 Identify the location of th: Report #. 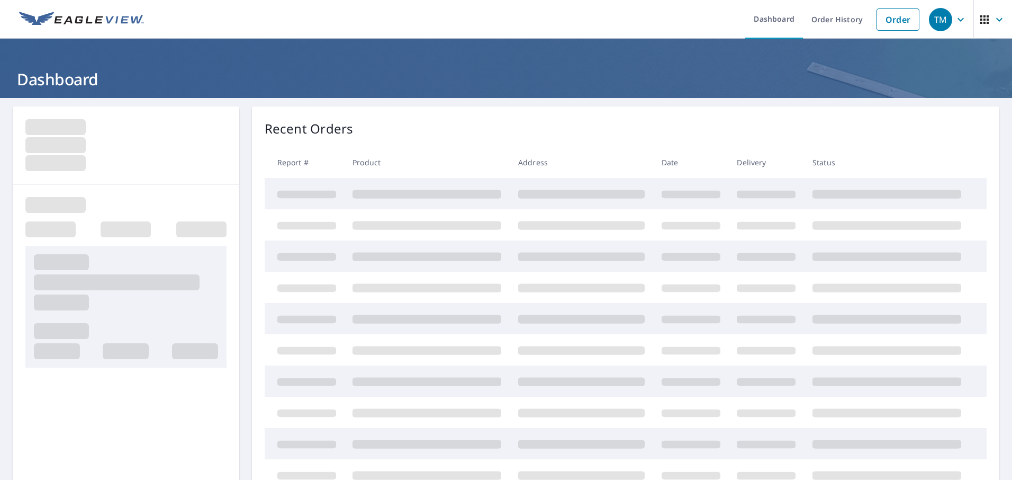
(304, 162).